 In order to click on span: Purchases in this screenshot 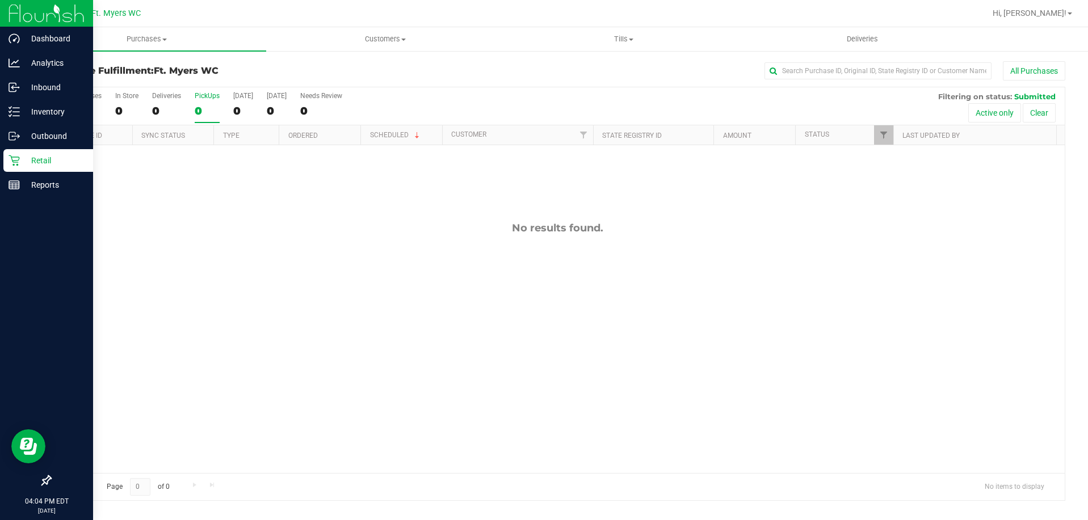, I will do `click(146, 39)`.